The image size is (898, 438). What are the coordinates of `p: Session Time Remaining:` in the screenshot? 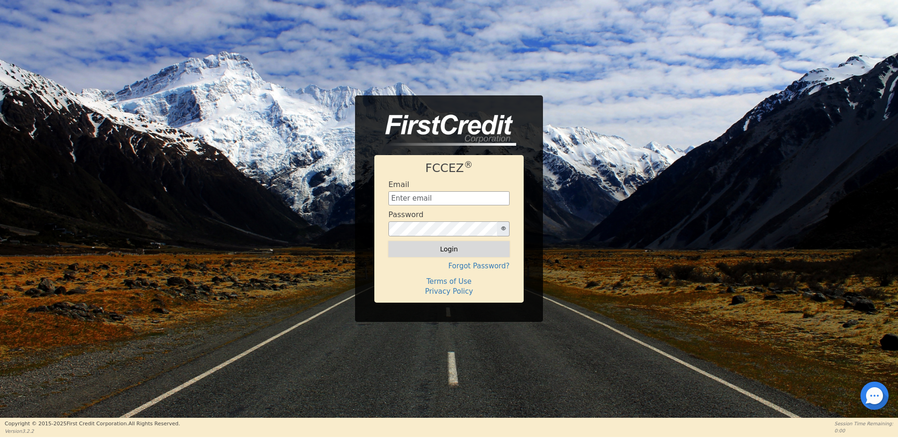 It's located at (863, 423).